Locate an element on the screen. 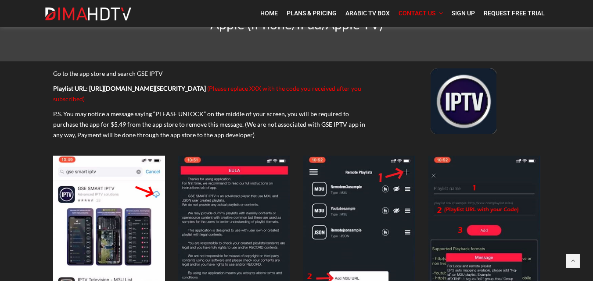 Image resolution: width=593 pixels, height=281 pixels. span: Arabic TV Box is located at coordinates (367, 13).